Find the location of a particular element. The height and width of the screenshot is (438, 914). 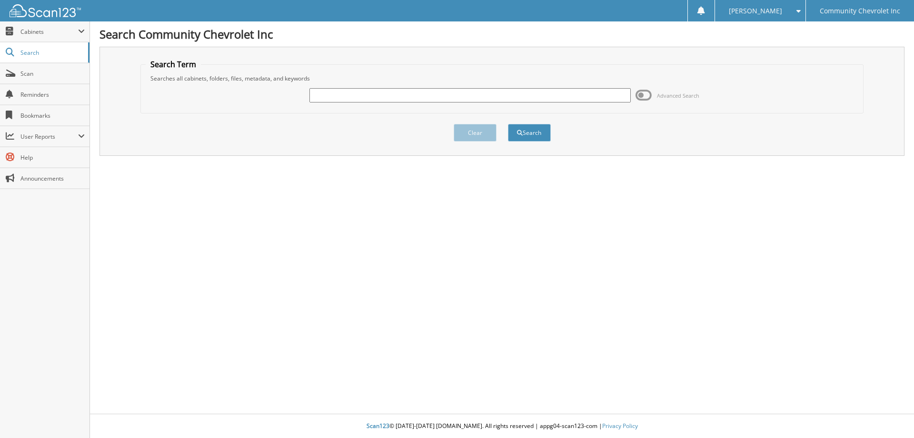

span: Reminders is located at coordinates (52, 94).